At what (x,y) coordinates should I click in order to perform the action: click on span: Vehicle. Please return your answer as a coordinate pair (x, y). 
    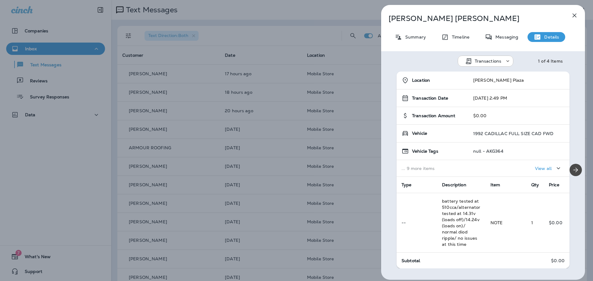
    Looking at the image, I should click on (419, 133).